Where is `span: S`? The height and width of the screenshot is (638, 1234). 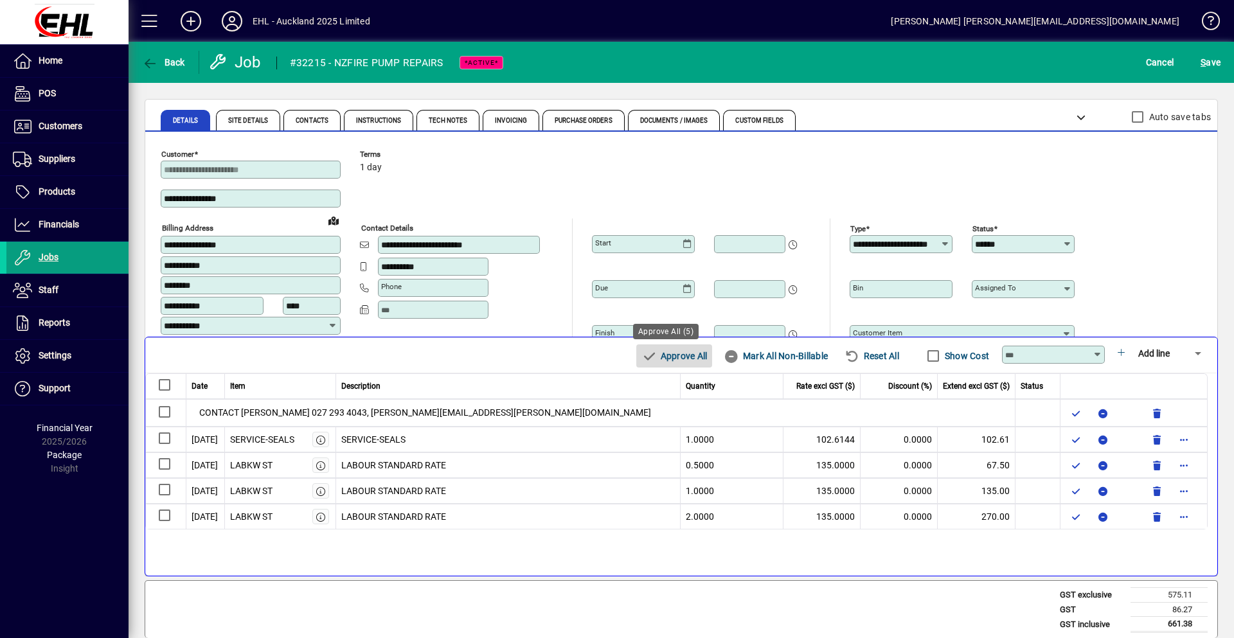 span: S is located at coordinates (1203, 62).